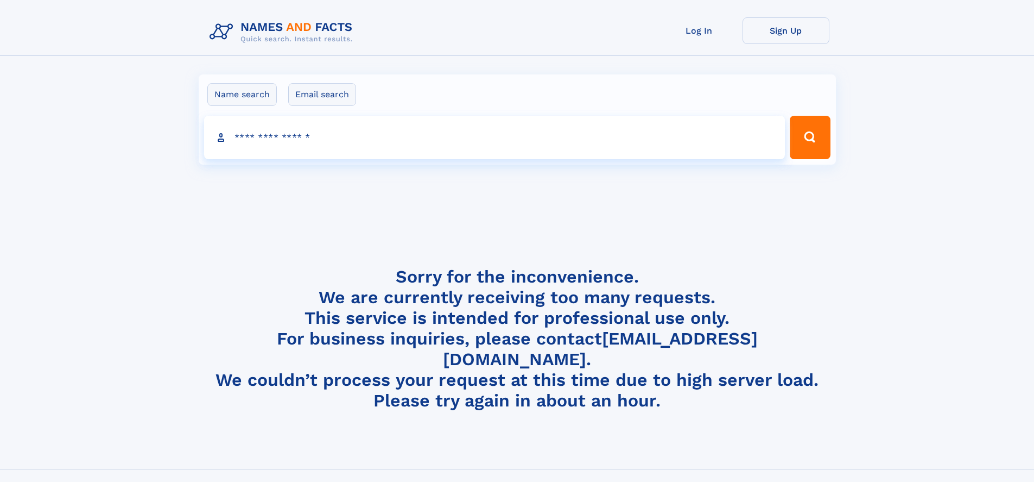 The width and height of the screenshot is (1034, 482). I want to click on input: search input, so click(495, 137).